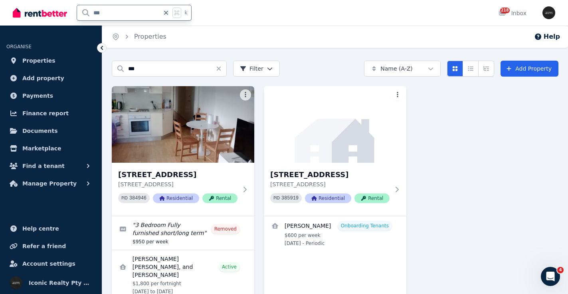  I want to click on span: Find a tenant, so click(43, 166).